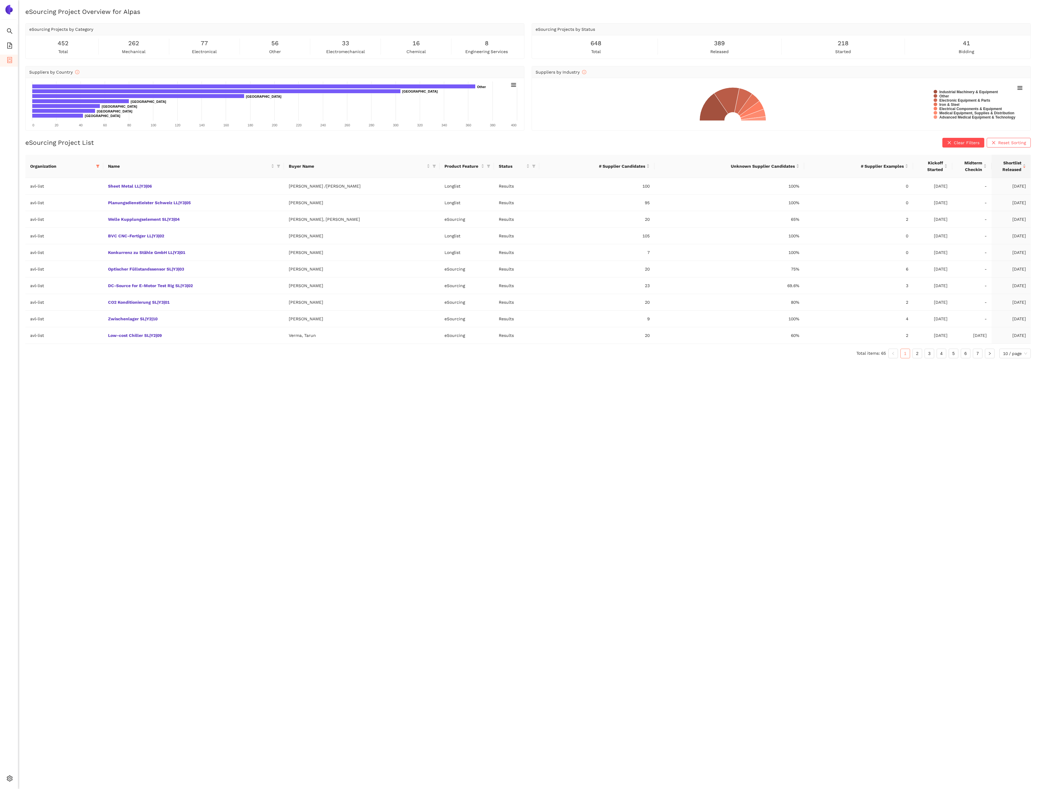  I want to click on td: 20, so click(597, 219).